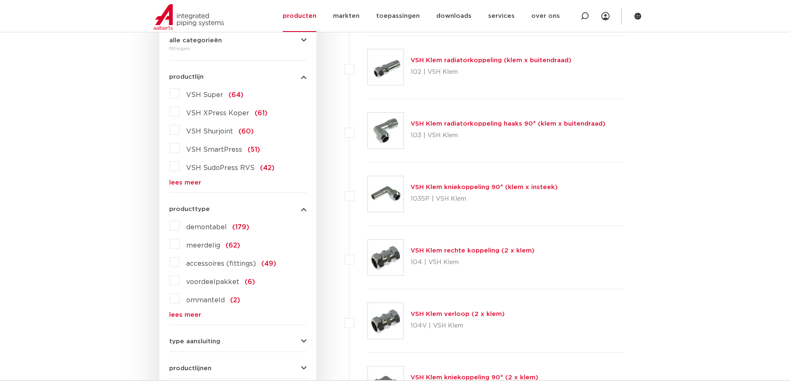 This screenshot has width=790, height=381. I want to click on span: (42), so click(267, 168).